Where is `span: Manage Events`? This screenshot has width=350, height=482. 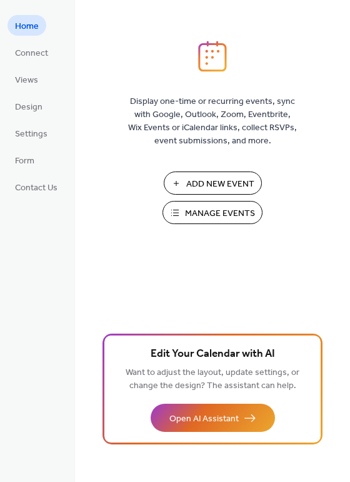
span: Manage Events is located at coordinates (220, 213).